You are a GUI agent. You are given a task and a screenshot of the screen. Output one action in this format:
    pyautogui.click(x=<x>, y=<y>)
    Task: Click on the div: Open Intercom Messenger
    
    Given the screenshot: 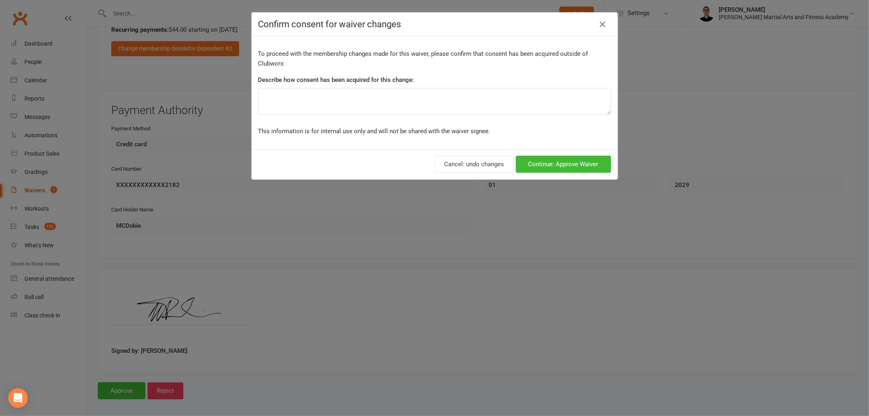 What is the action you would take?
    pyautogui.click(x=18, y=398)
    